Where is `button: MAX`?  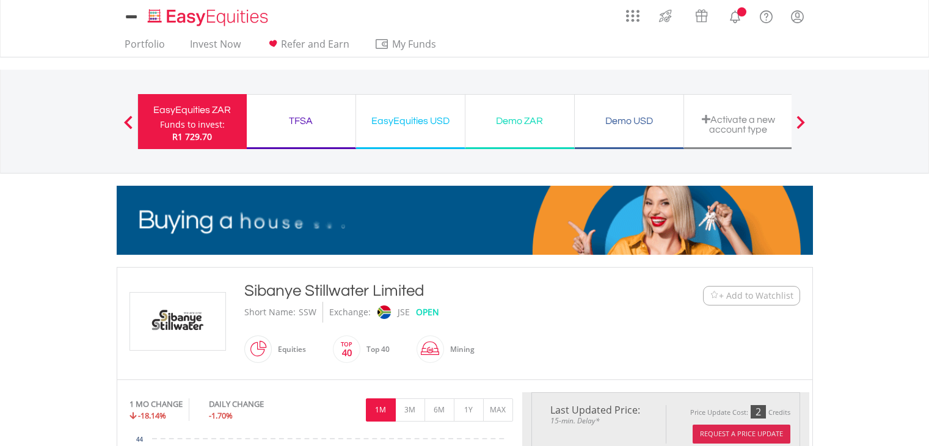
button: MAX is located at coordinates (498, 410).